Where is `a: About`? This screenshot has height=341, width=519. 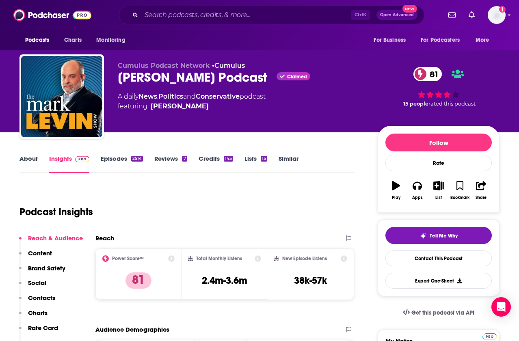 a: About is located at coordinates (28, 164).